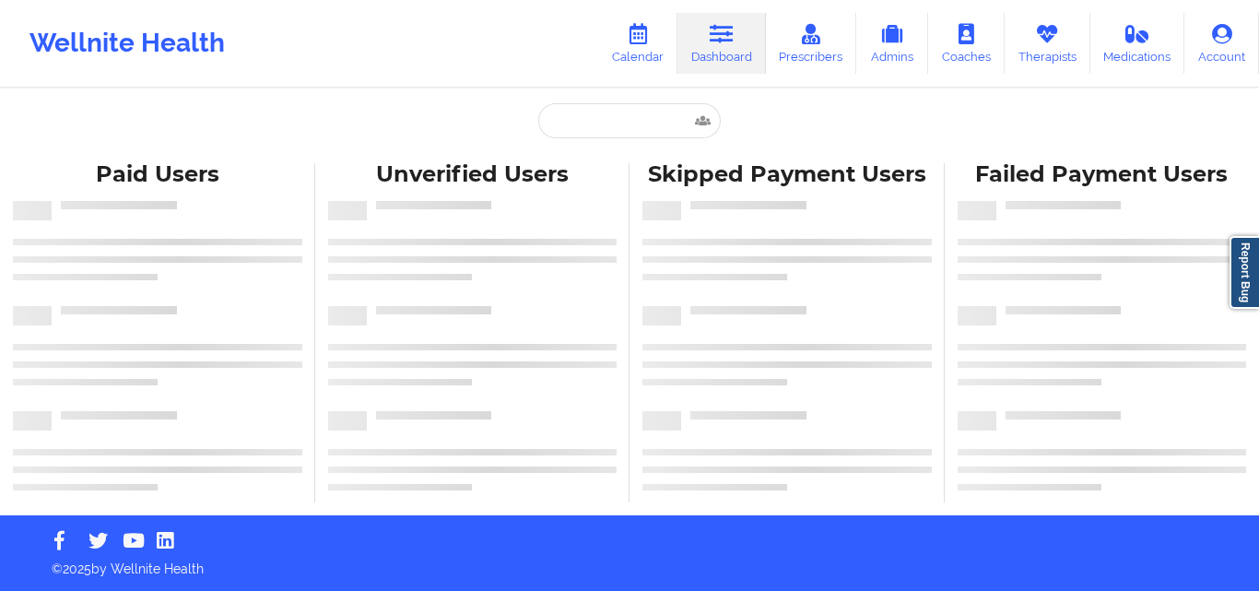 The height and width of the screenshot is (591, 1259). I want to click on div: Skipped Payment Users, so click(787, 174).